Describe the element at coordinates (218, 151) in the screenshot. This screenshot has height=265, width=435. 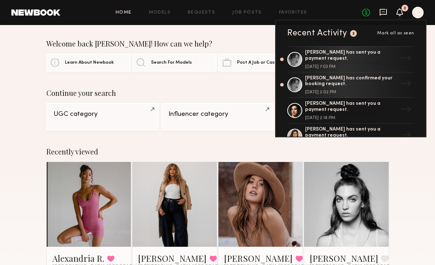
I see `div: Recently viewed` at that location.